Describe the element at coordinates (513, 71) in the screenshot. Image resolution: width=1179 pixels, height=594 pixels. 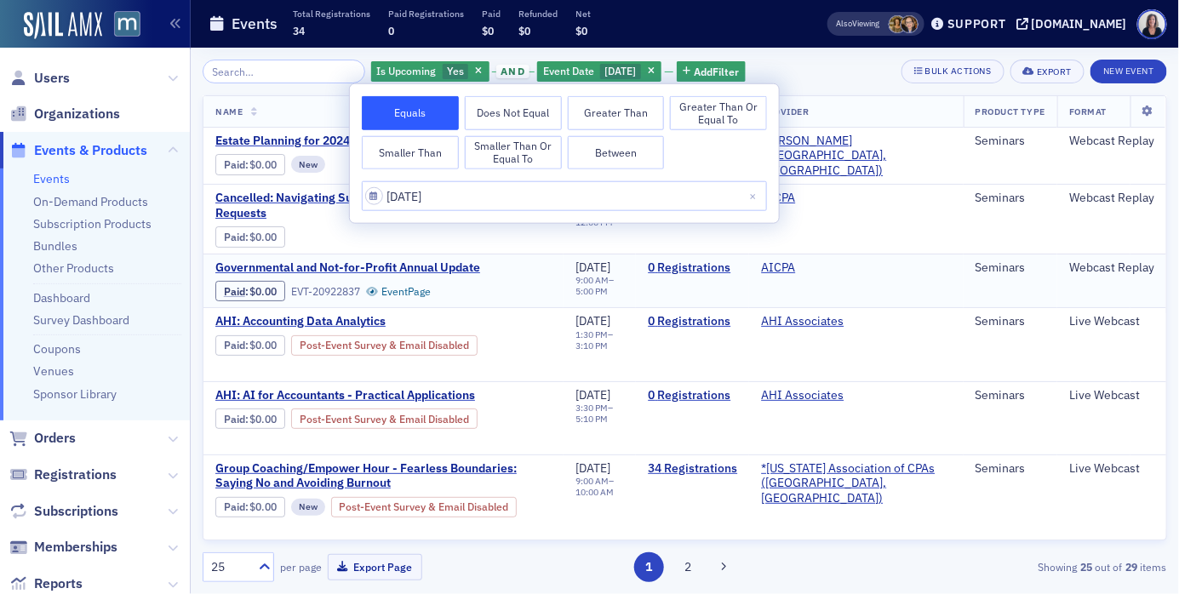
I see `button: and` at that location.